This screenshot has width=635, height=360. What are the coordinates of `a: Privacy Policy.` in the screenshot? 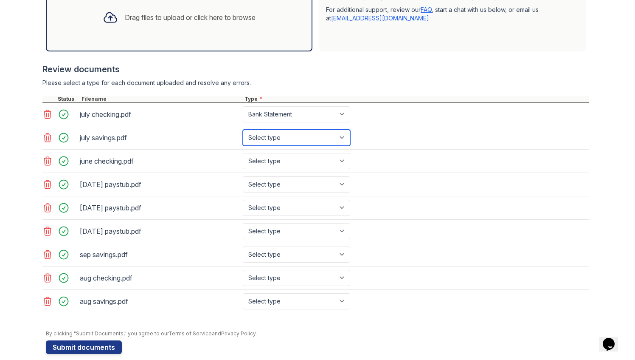 It's located at (239, 333).